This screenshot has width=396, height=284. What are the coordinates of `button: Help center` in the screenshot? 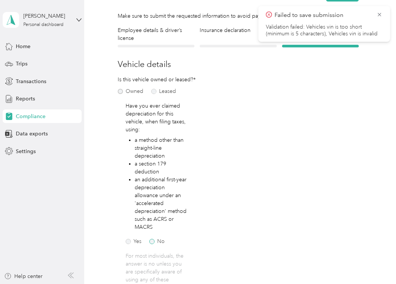 It's located at (23, 276).